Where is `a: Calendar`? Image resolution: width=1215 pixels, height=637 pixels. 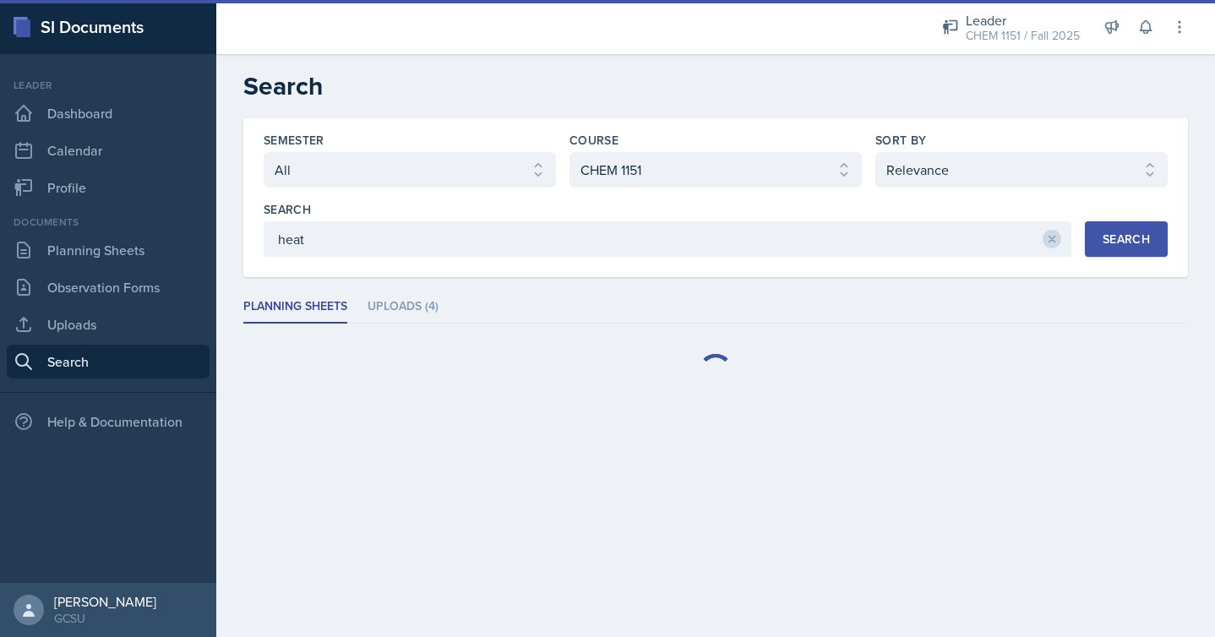 a: Calendar is located at coordinates (108, 150).